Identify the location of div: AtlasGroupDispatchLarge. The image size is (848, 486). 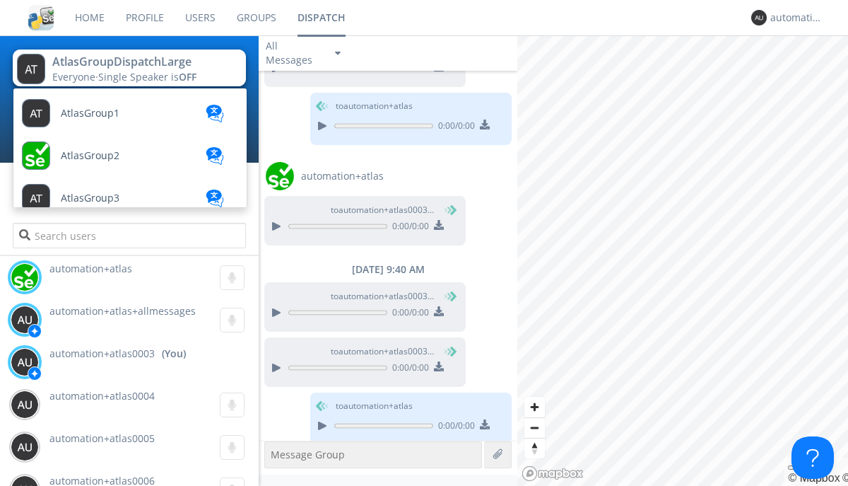
(132, 62).